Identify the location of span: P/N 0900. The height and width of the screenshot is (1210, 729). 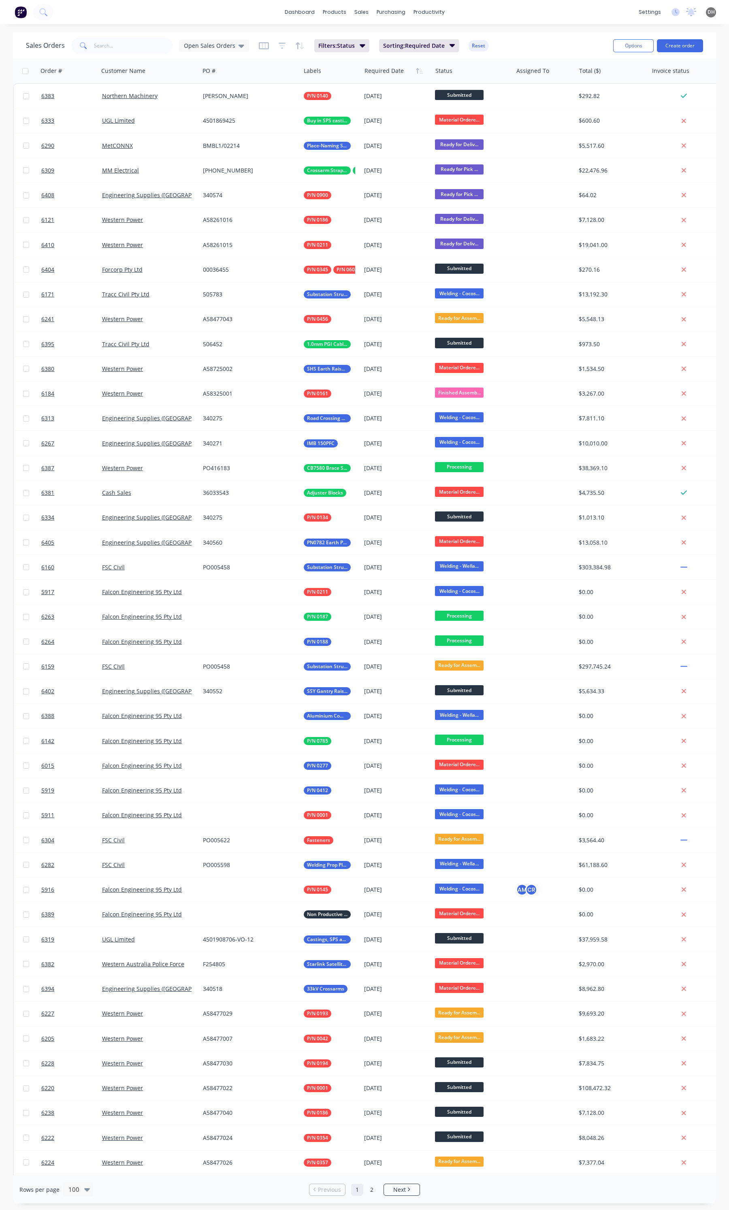
(318, 195).